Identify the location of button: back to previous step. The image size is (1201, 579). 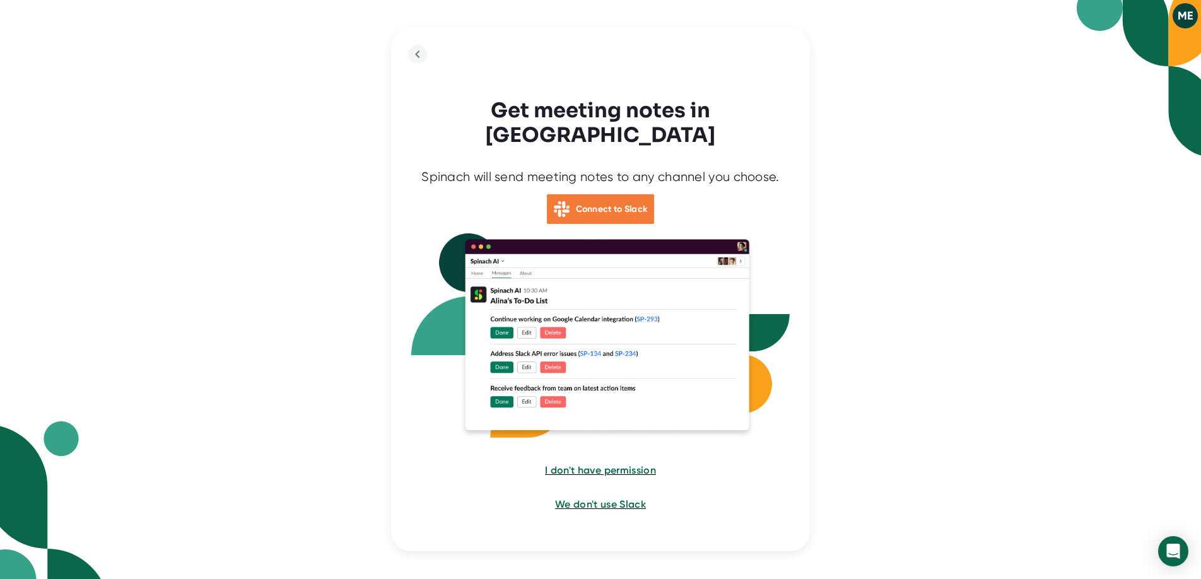
(417, 54).